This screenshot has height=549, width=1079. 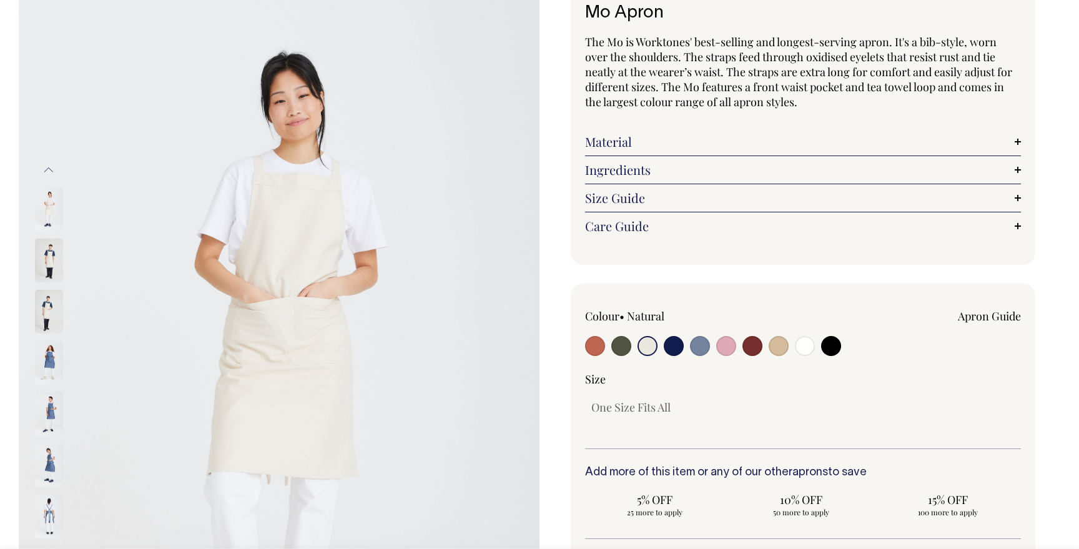 I want to click on input: 15% OFF 100 more to apply, so click(x=947, y=505).